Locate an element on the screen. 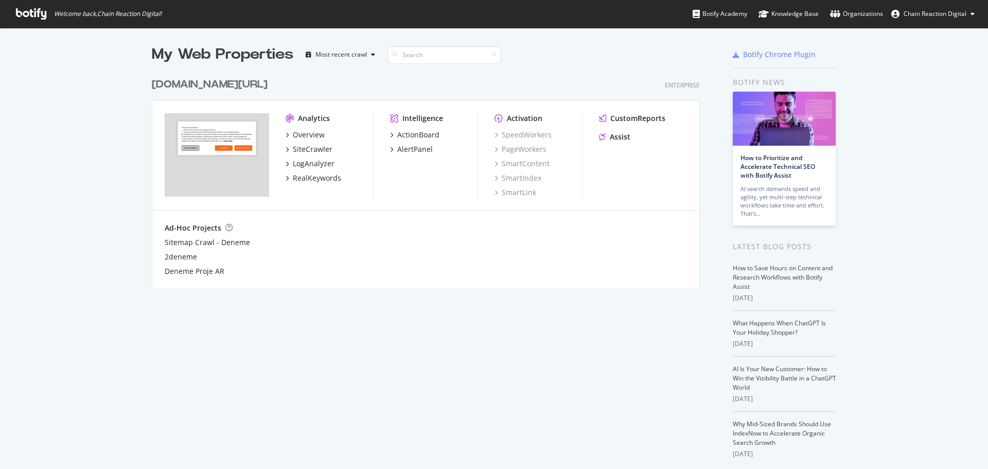  div: Assist is located at coordinates (620, 137).